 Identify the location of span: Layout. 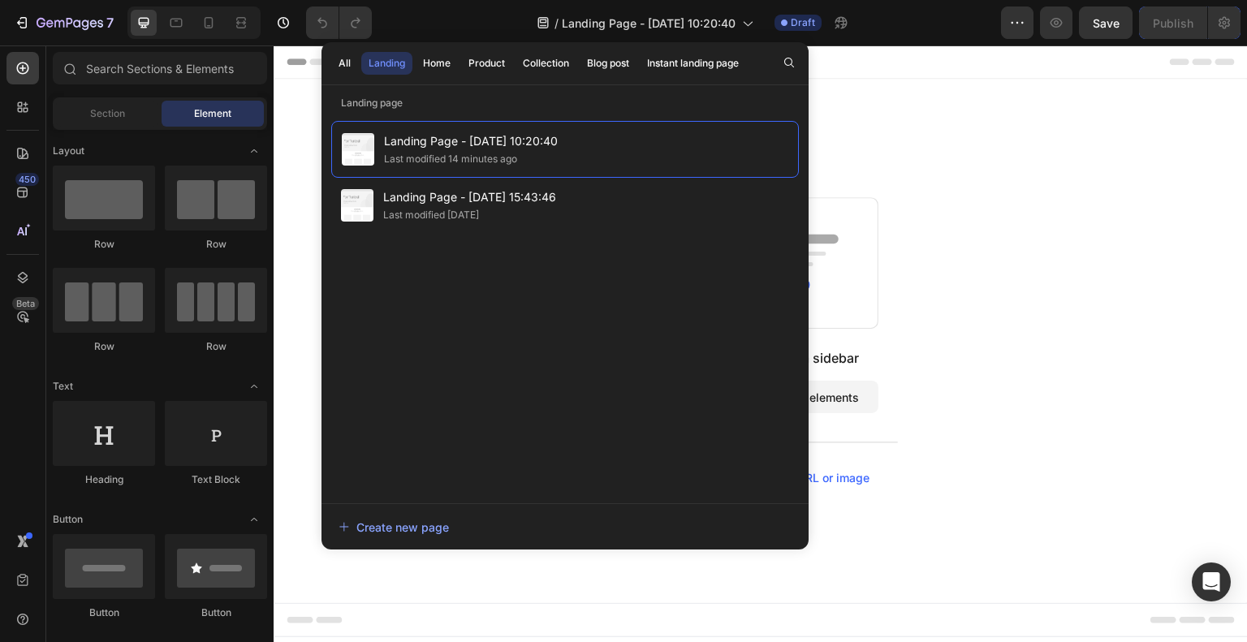
(68, 151).